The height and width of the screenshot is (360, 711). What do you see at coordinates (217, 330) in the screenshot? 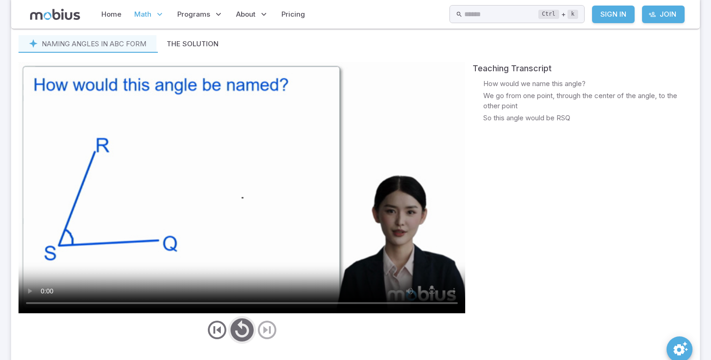
I see `button: previous` at bounding box center [217, 330].